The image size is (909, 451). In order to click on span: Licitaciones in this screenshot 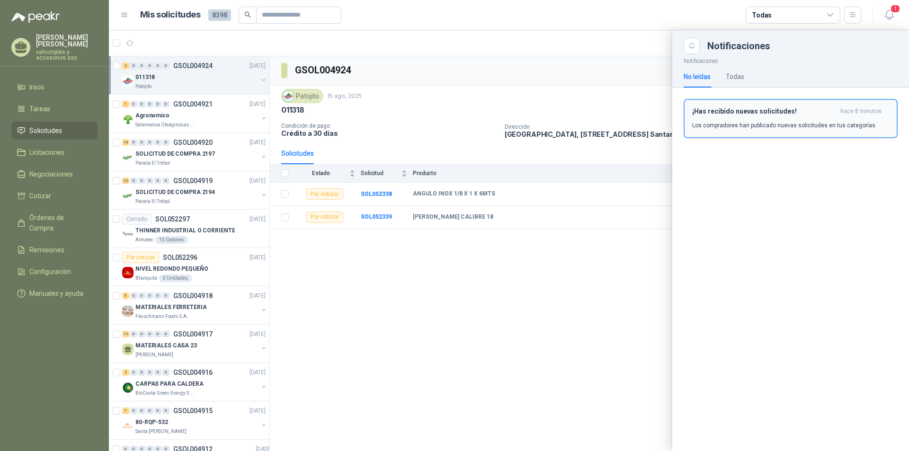, I will do `click(47, 153)`.